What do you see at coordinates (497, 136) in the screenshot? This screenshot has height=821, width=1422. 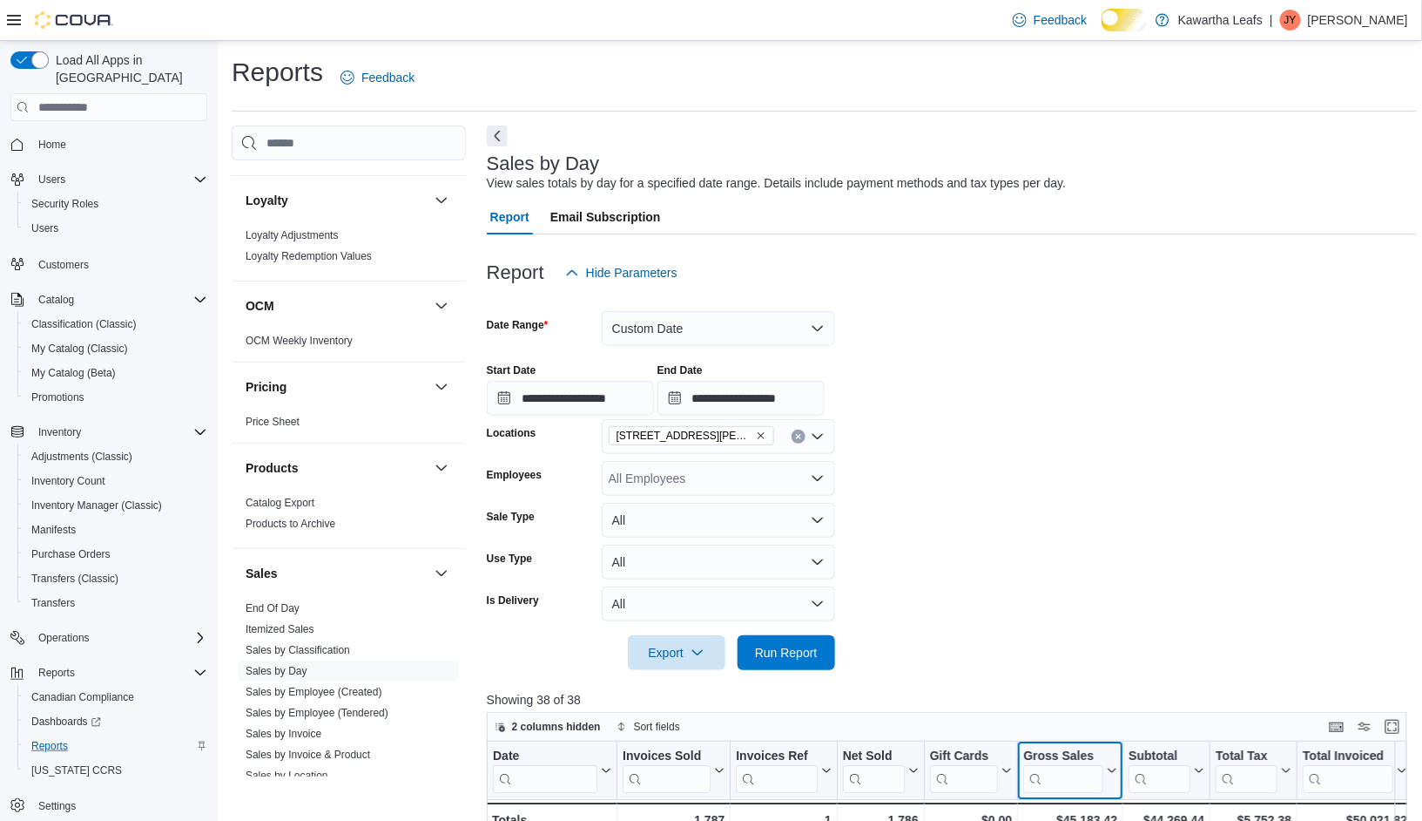 I see `button: Next` at bounding box center [497, 136].